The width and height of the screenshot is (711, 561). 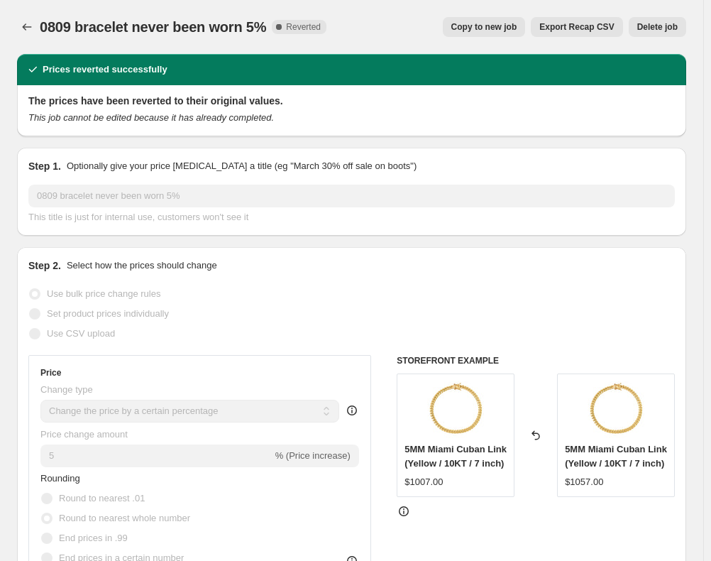 I want to click on button: Delete job, so click(x=657, y=27).